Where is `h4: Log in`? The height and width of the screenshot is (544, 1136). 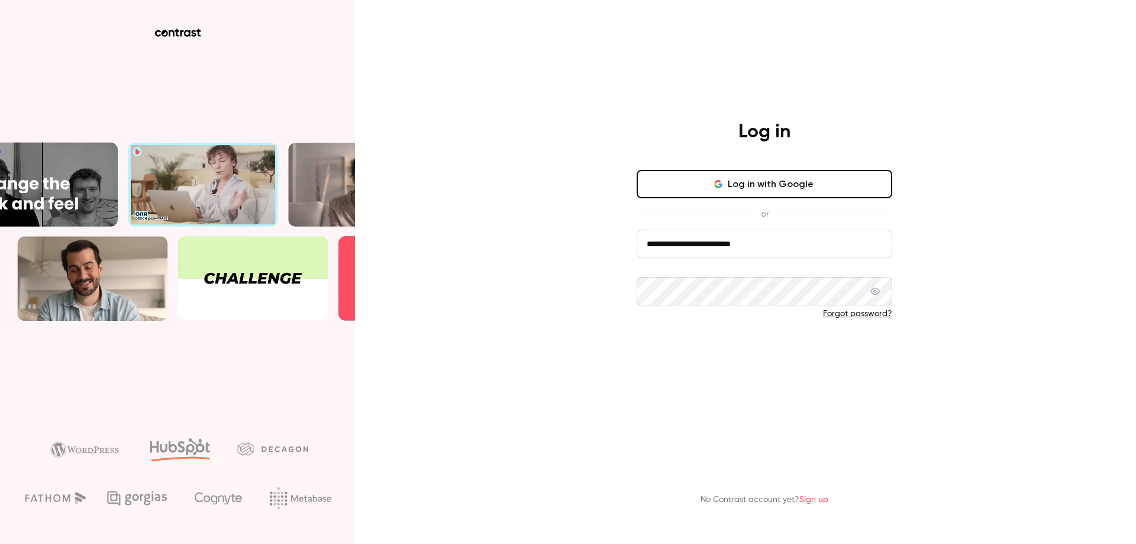
h4: Log in is located at coordinates (765, 132).